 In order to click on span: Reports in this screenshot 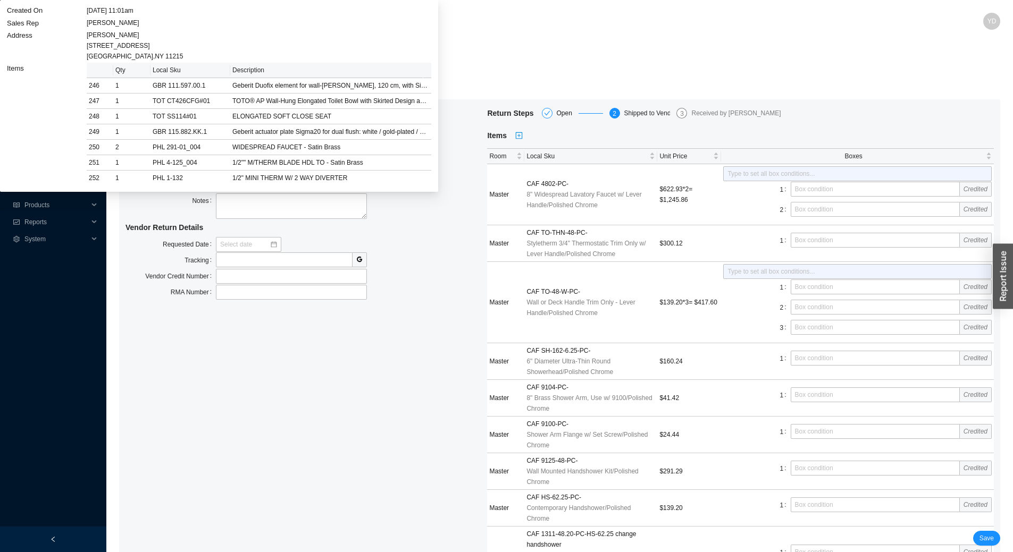, I will do `click(56, 222)`.